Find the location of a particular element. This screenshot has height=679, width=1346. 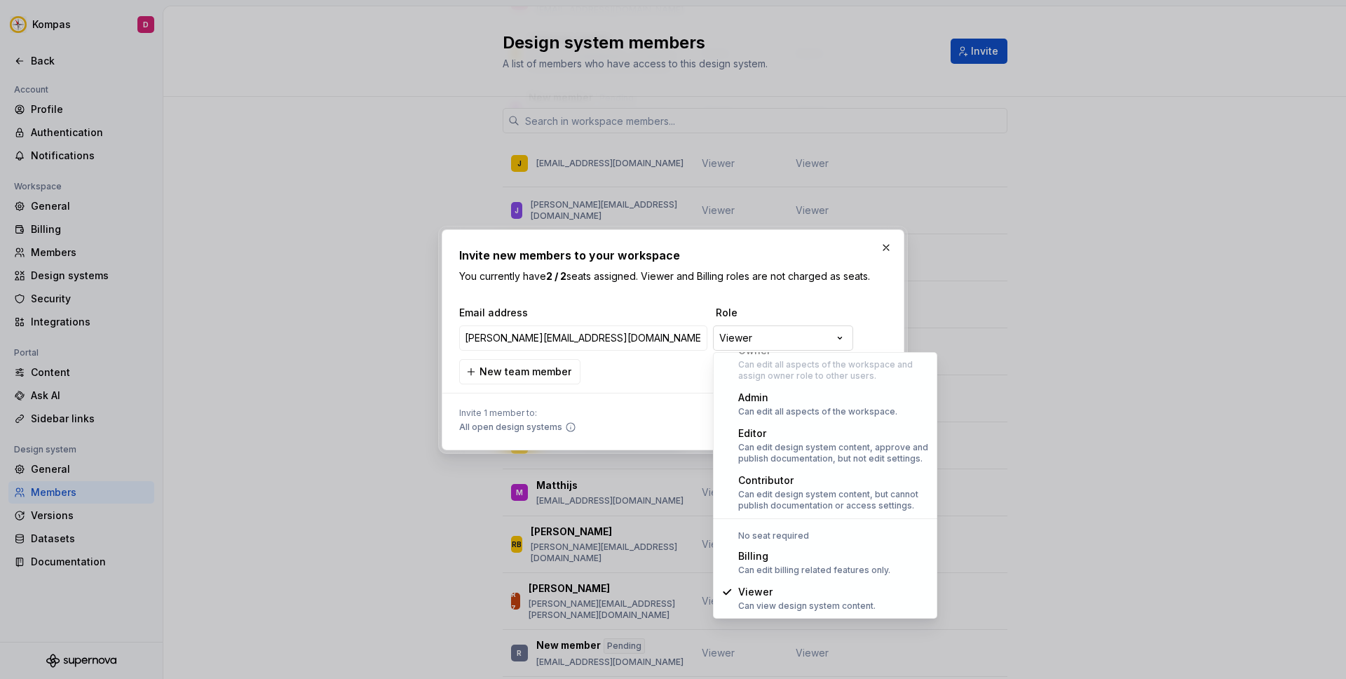

span: Contributor is located at coordinates (766, 480).